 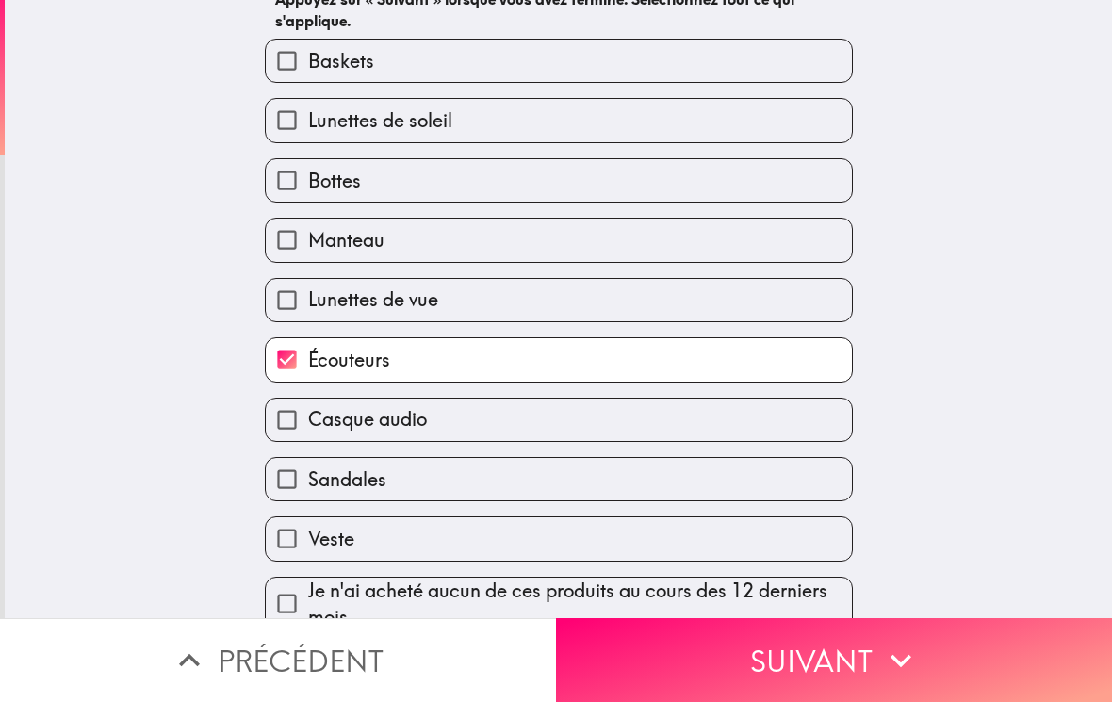 I want to click on span: Lunettes de soleil, so click(x=380, y=121).